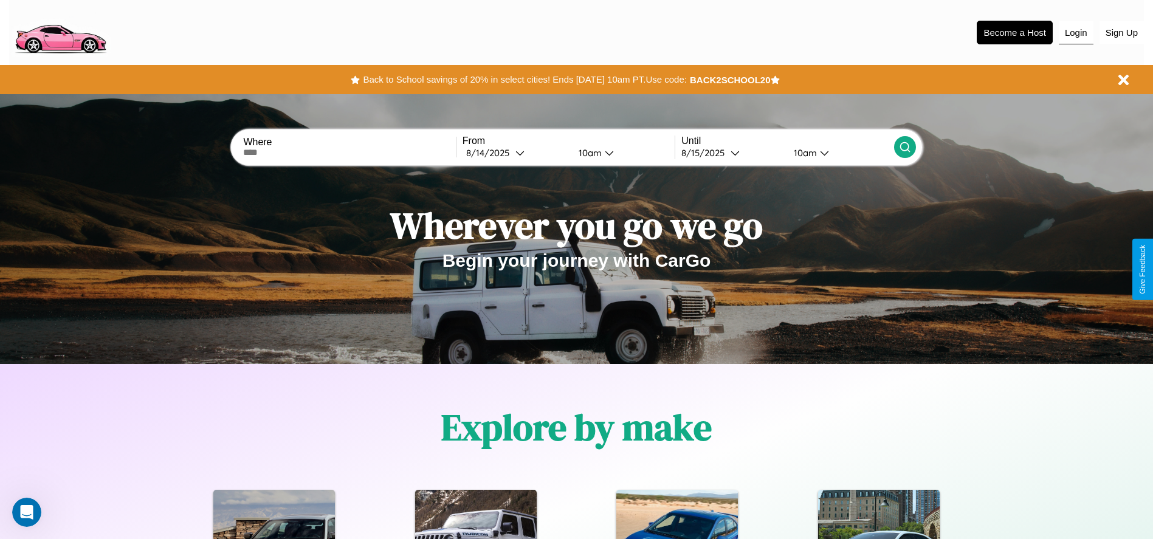 The image size is (1153, 539). What do you see at coordinates (1122, 32) in the screenshot?
I see `button: Sign Up` at bounding box center [1122, 32].